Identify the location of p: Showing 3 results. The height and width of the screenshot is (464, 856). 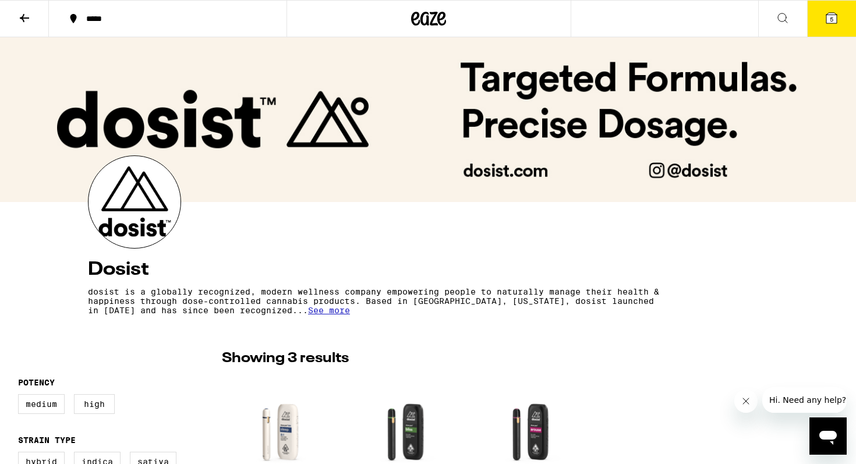
(285, 359).